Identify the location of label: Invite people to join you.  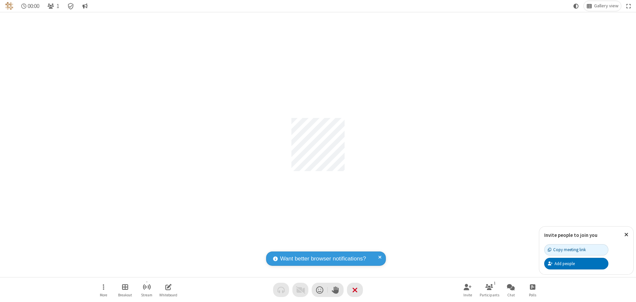
(571, 235).